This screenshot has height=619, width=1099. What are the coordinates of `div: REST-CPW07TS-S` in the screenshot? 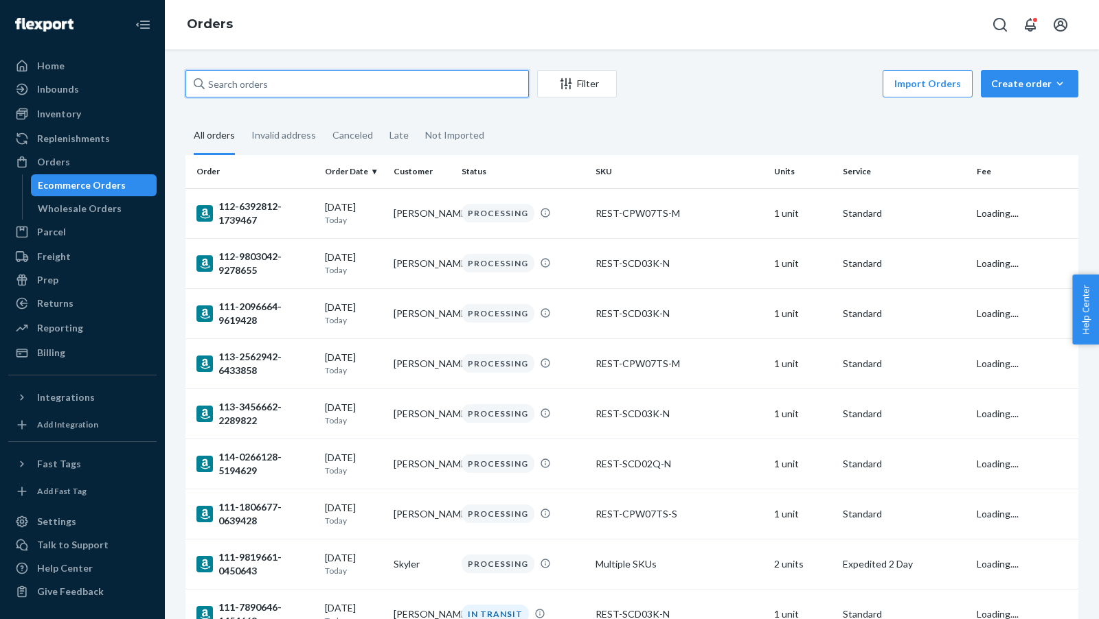 It's located at (679, 514).